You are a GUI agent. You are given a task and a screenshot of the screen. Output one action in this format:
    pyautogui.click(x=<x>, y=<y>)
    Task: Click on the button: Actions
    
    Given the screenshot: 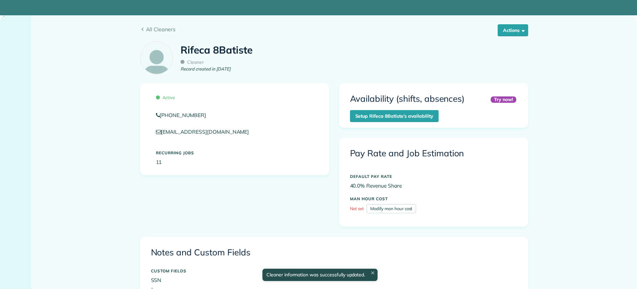 What is the action you would take?
    pyautogui.click(x=513, y=30)
    